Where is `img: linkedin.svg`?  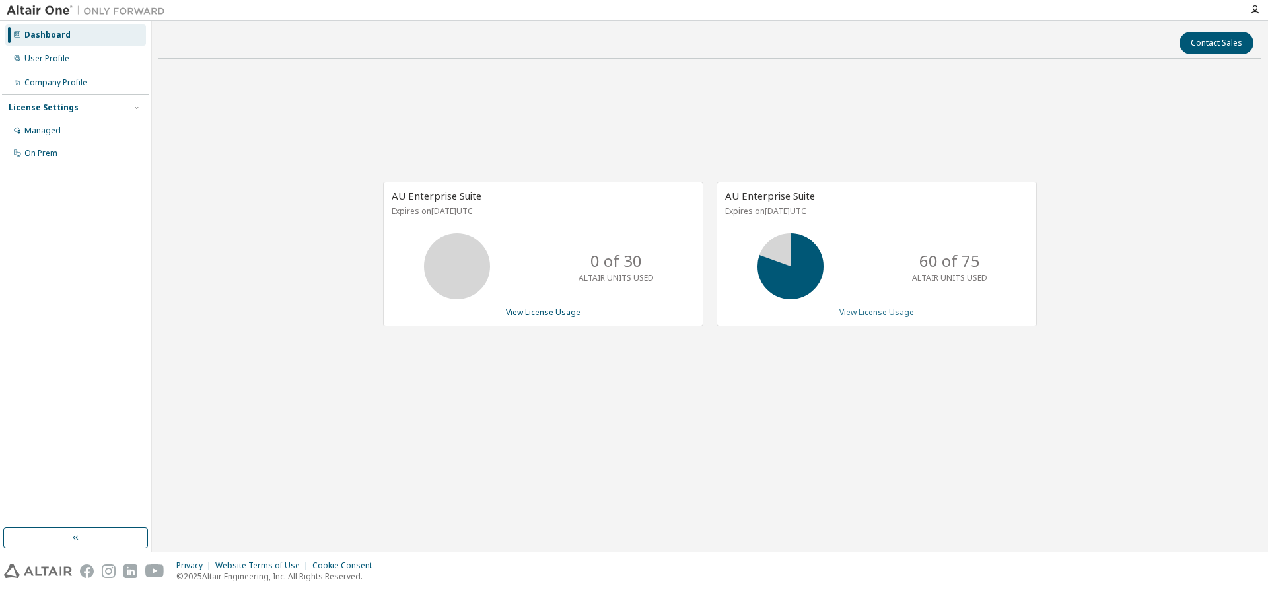 img: linkedin.svg is located at coordinates (130, 571).